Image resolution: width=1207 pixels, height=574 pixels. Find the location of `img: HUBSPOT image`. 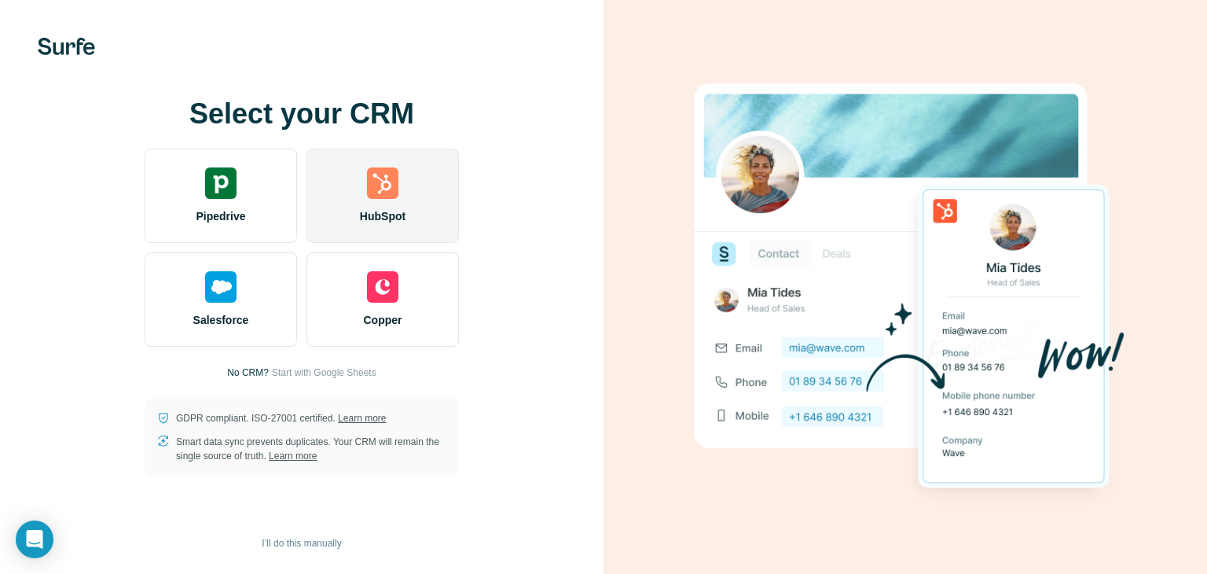

img: HUBSPOT image is located at coordinates (905, 287).